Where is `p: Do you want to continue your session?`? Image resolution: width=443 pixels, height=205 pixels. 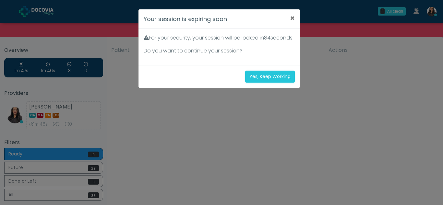 p: Do you want to continue your session? is located at coordinates (219, 51).